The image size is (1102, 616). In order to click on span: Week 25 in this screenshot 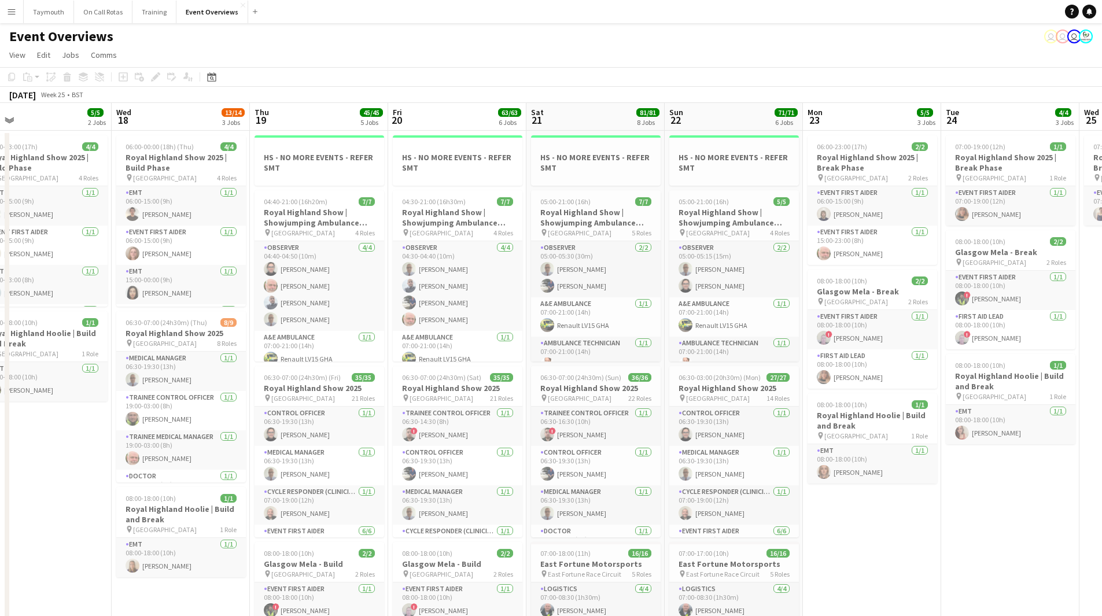, I will do `click(53, 94)`.